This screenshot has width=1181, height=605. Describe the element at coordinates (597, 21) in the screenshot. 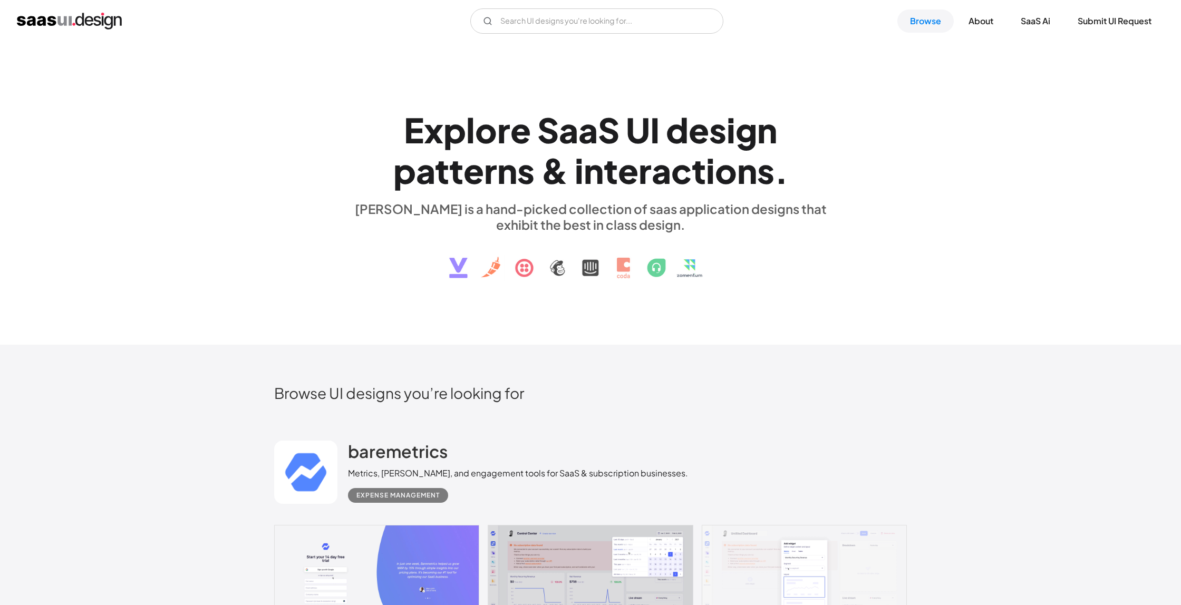

I see `input: Search UI designs you're looking for...` at that location.